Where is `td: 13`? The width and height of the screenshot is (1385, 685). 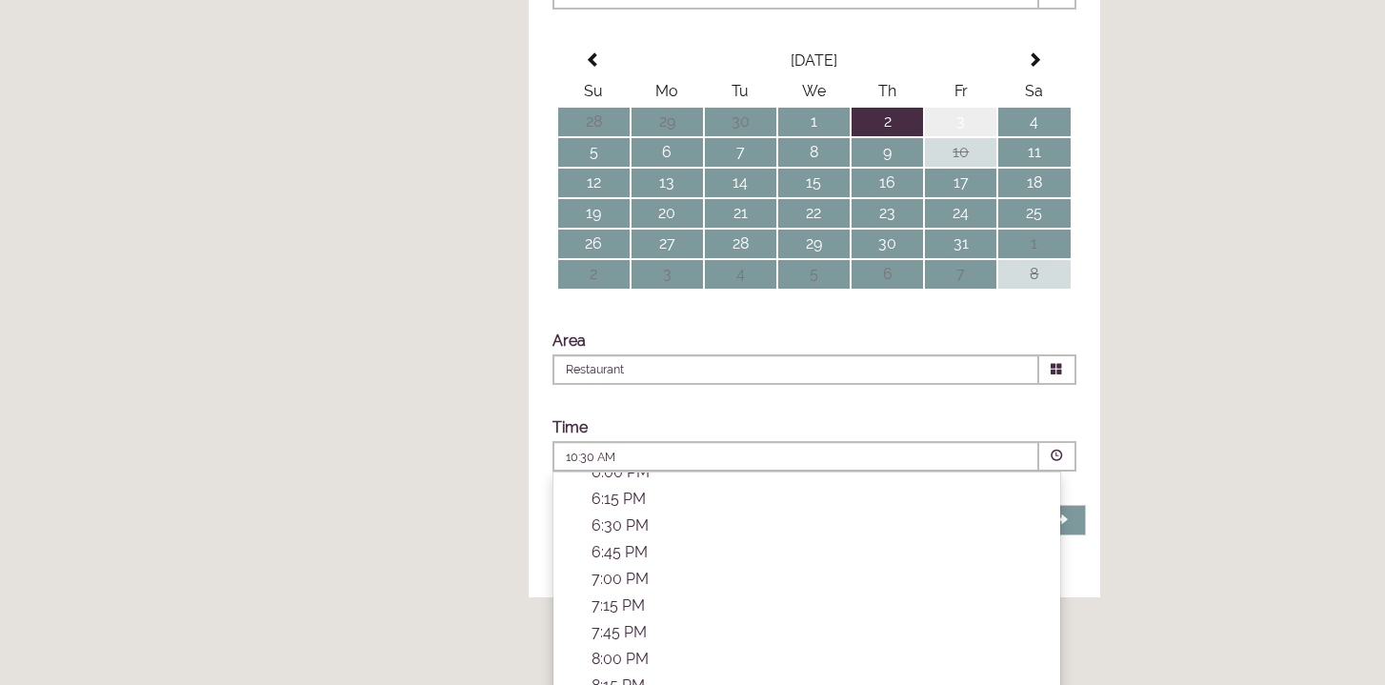 td: 13 is located at coordinates (667, 183).